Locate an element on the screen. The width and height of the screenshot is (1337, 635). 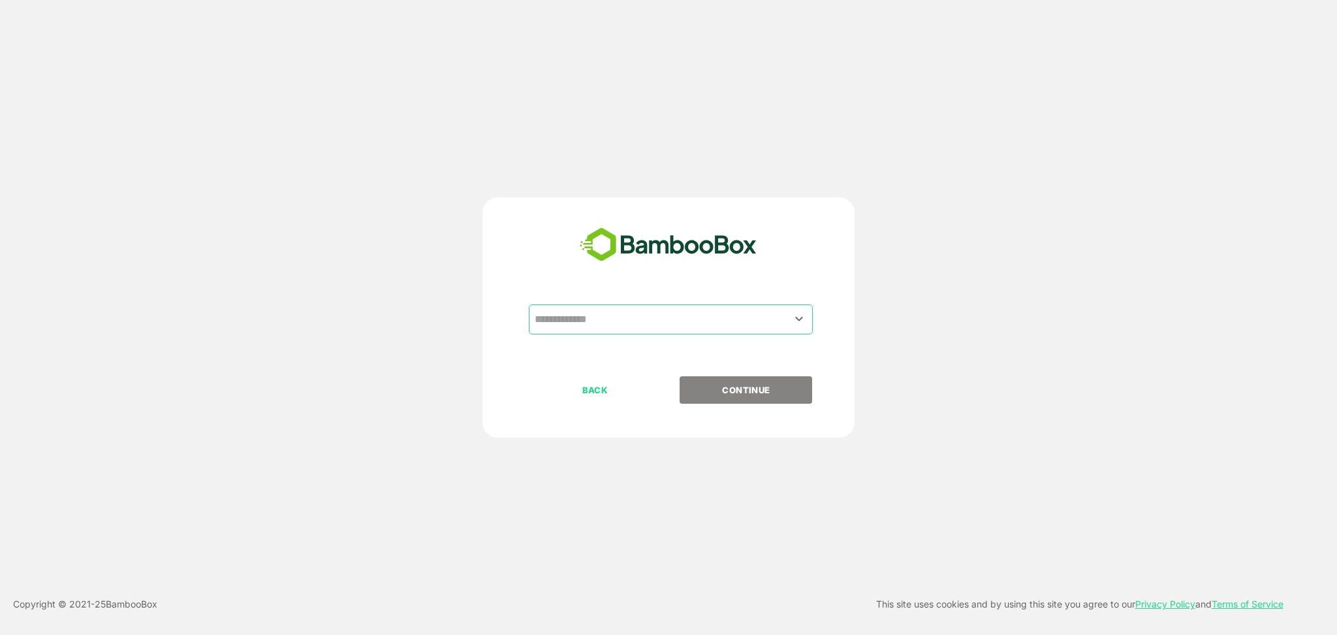
p: Copyright © 2021- 25 BambooBox is located at coordinates (85, 604).